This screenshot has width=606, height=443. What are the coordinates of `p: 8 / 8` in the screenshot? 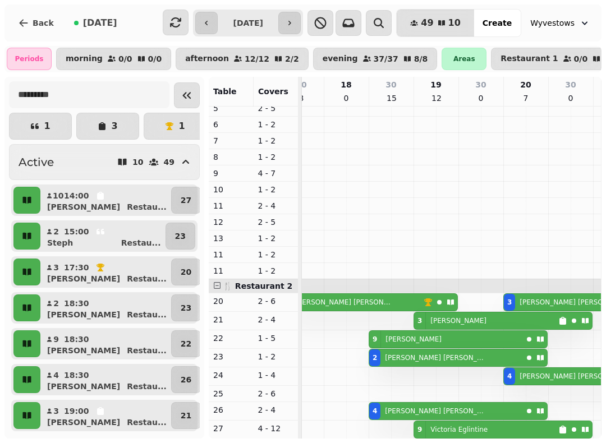 It's located at (420, 59).